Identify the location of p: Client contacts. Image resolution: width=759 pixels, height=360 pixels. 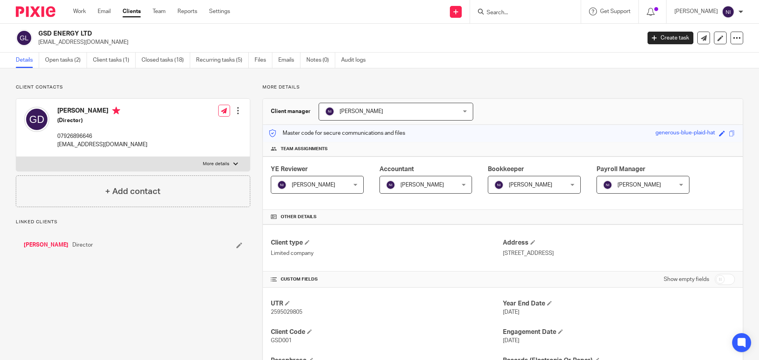
(133, 87).